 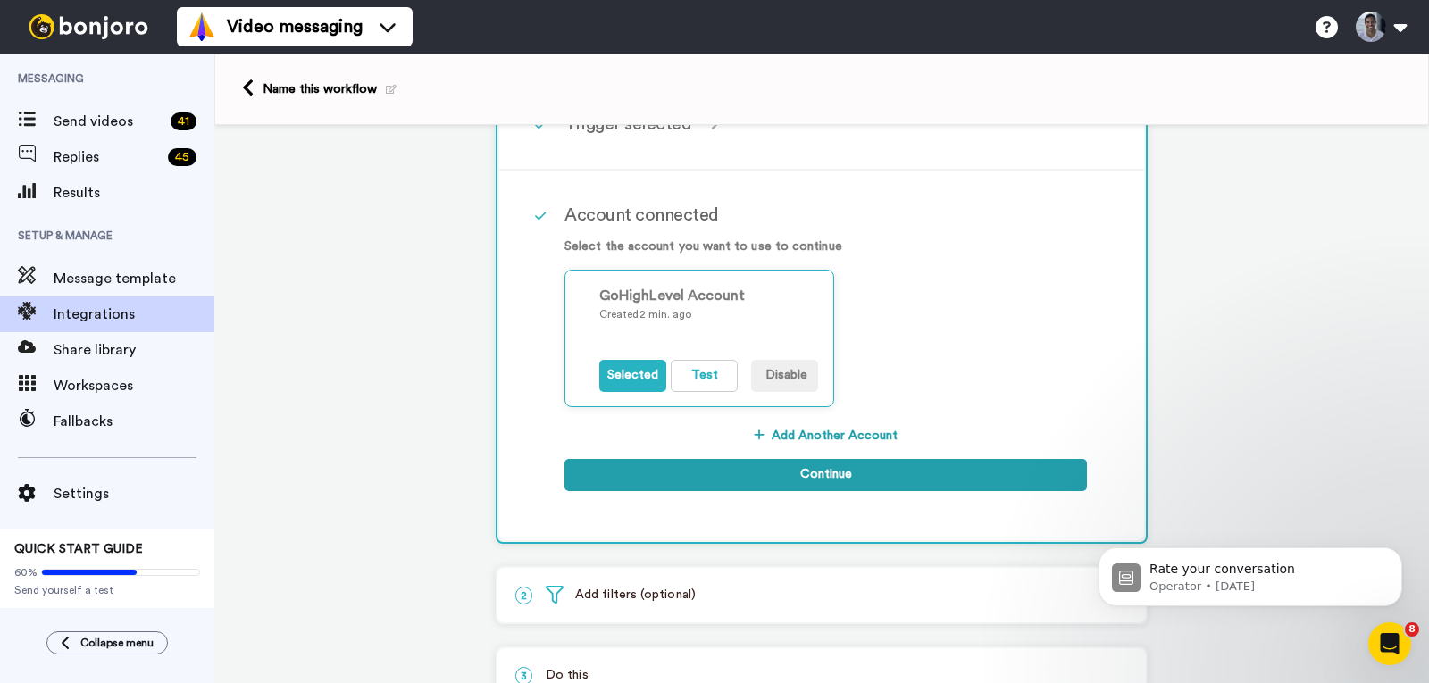 I want to click on span: Collapse menu, so click(x=117, y=643).